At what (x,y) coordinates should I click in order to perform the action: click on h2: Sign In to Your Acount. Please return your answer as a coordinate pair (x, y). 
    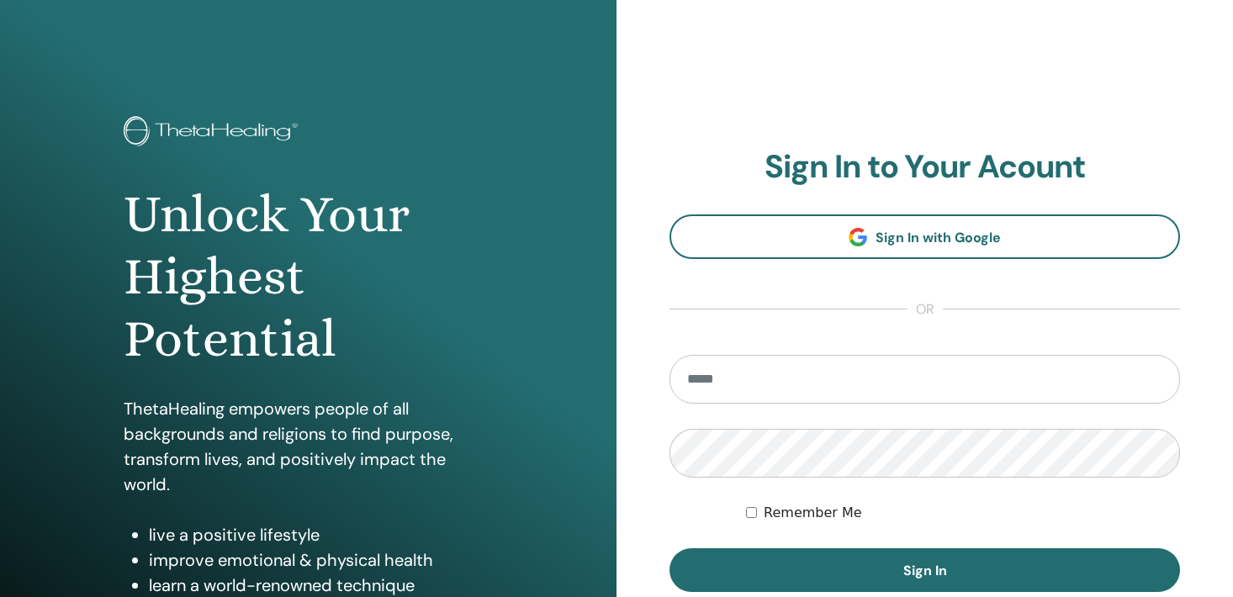
    Looking at the image, I should click on (924, 167).